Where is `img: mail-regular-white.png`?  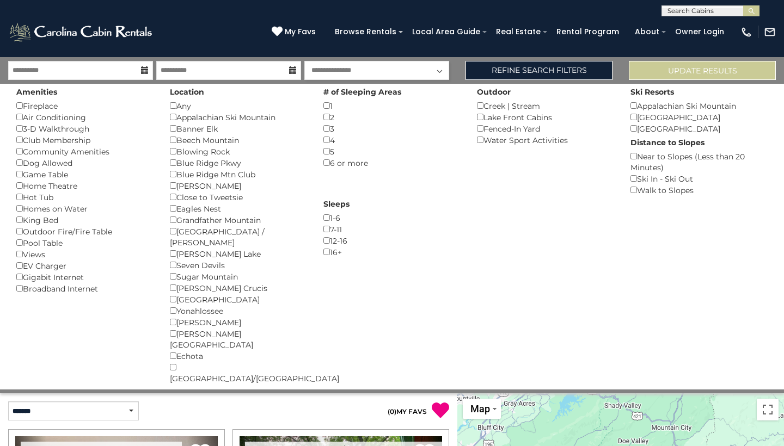
img: mail-regular-white.png is located at coordinates (769, 32).